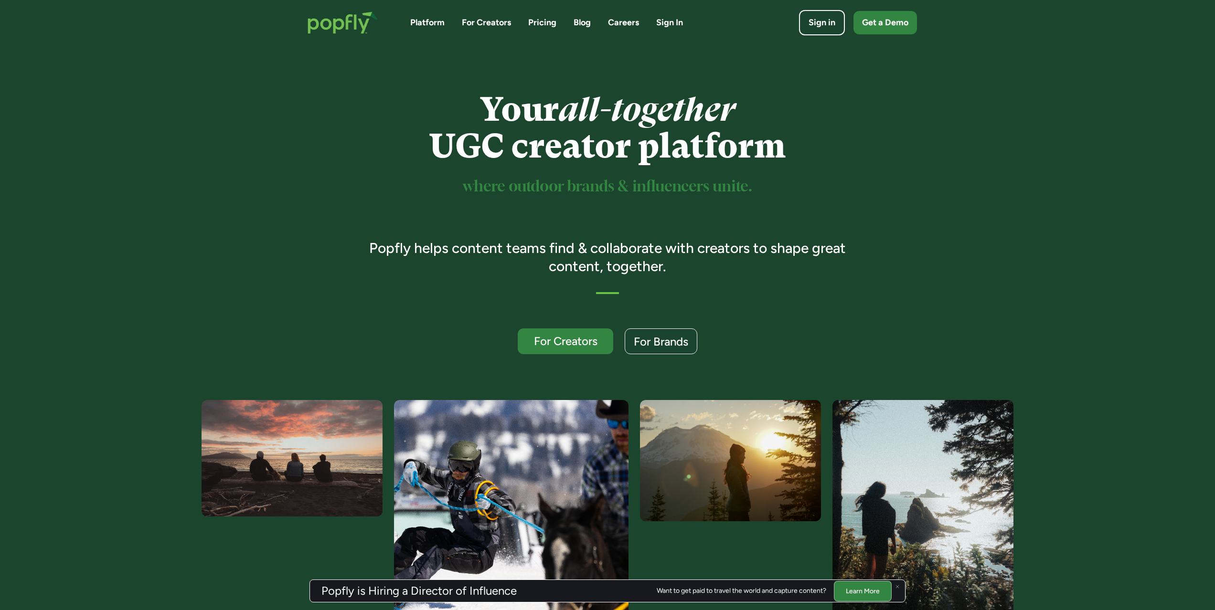 Image resolution: width=1215 pixels, height=610 pixels. I want to click on div: Want to get paid to travel the world and capture content?, so click(741, 591).